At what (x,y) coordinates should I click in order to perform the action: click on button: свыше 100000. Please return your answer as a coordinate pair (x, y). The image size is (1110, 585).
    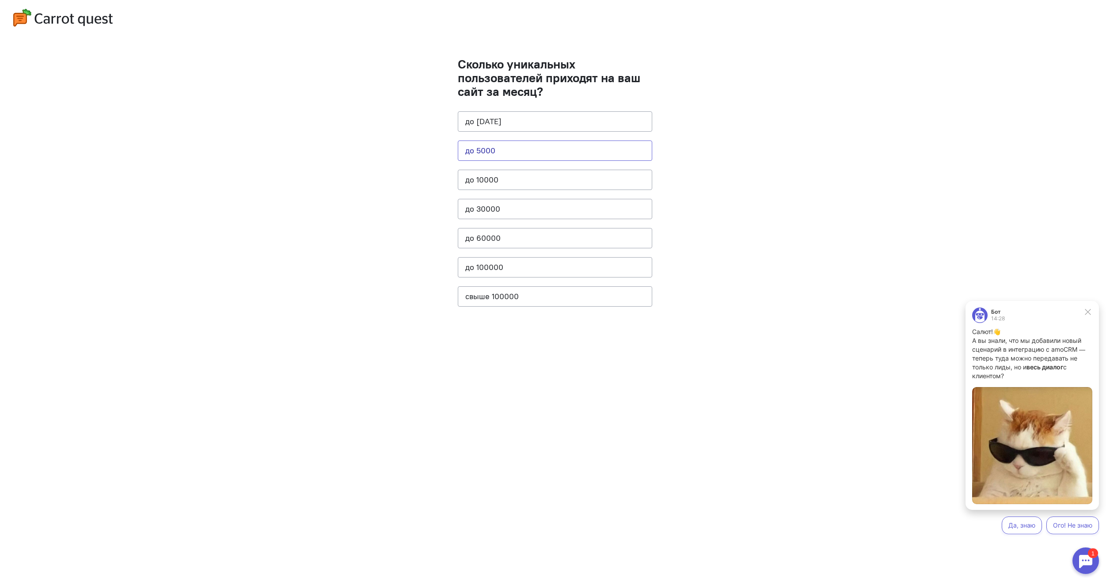
    Looking at the image, I should click on (555, 297).